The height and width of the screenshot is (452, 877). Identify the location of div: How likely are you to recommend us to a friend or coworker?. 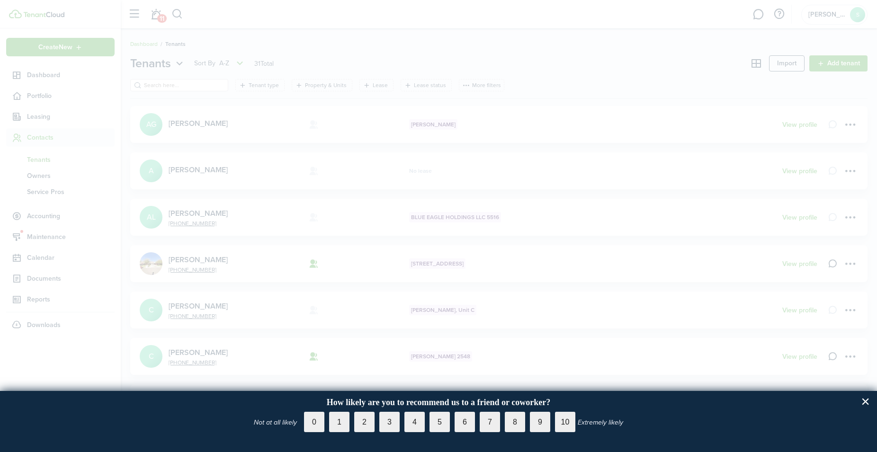
(438, 403).